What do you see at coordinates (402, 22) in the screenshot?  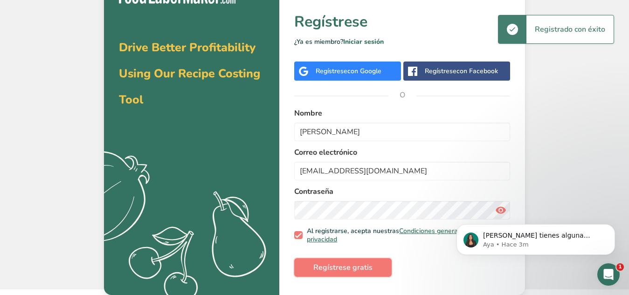 I see `h1: Regístrese` at bounding box center [402, 22].